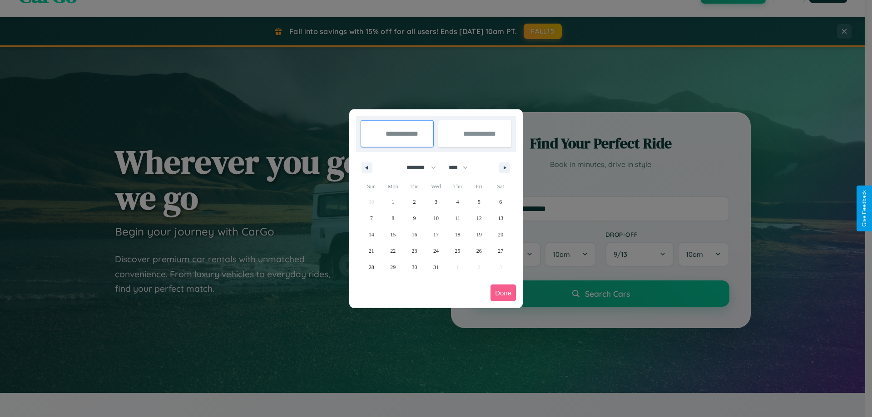 This screenshot has height=417, width=872. I want to click on button: 8, so click(392, 218).